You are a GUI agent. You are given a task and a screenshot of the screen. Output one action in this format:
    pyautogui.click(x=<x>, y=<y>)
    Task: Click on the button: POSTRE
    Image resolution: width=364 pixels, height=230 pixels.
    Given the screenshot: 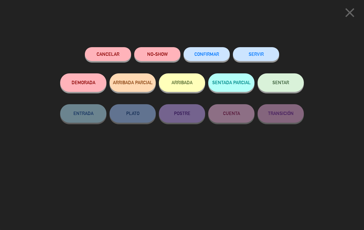 What is the action you would take?
    pyautogui.click(x=182, y=114)
    